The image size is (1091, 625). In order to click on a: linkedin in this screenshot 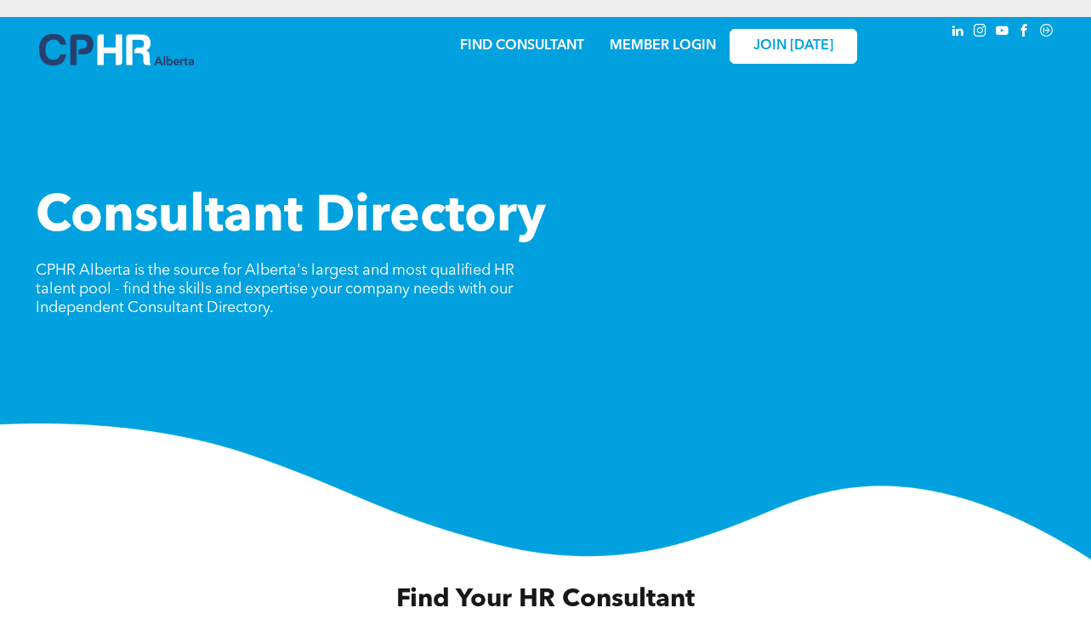, I will do `click(958, 32)`.